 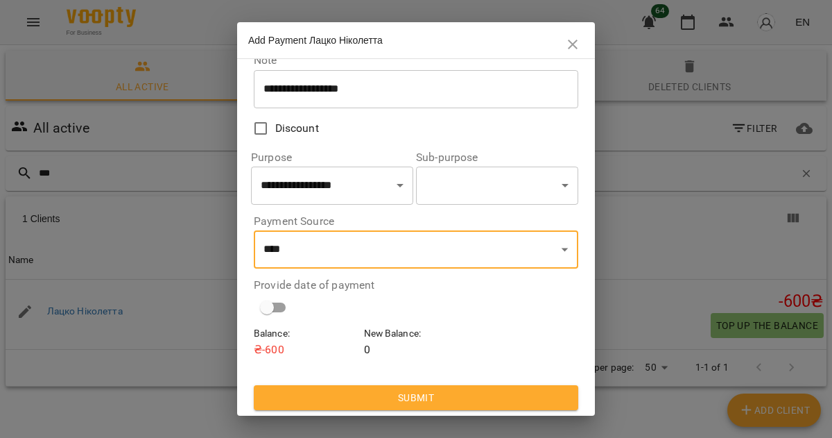 I want to click on h6: New Balance :, so click(x=416, y=334).